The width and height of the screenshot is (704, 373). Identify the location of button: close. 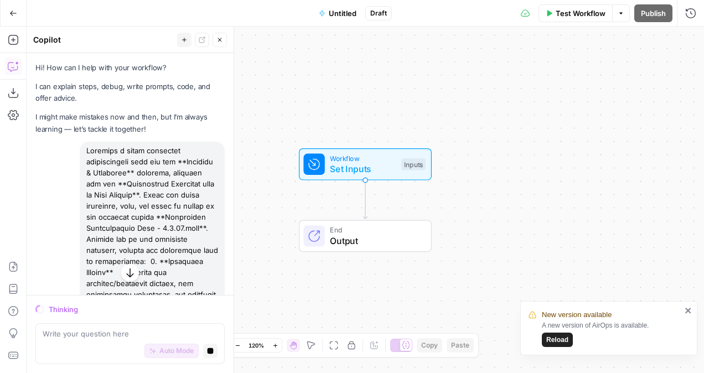
(689, 311).